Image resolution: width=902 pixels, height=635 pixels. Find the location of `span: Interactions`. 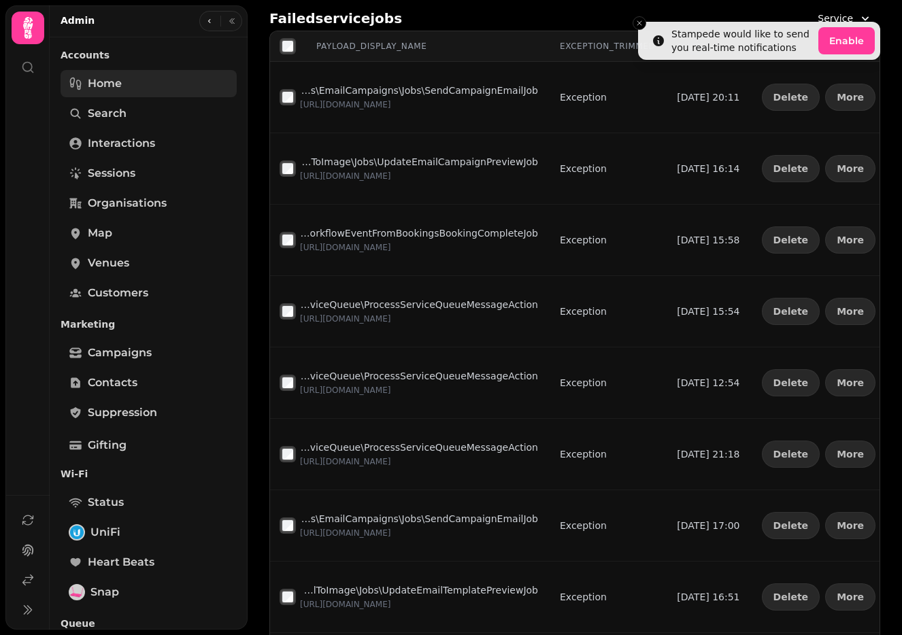

span: Interactions is located at coordinates (121, 144).